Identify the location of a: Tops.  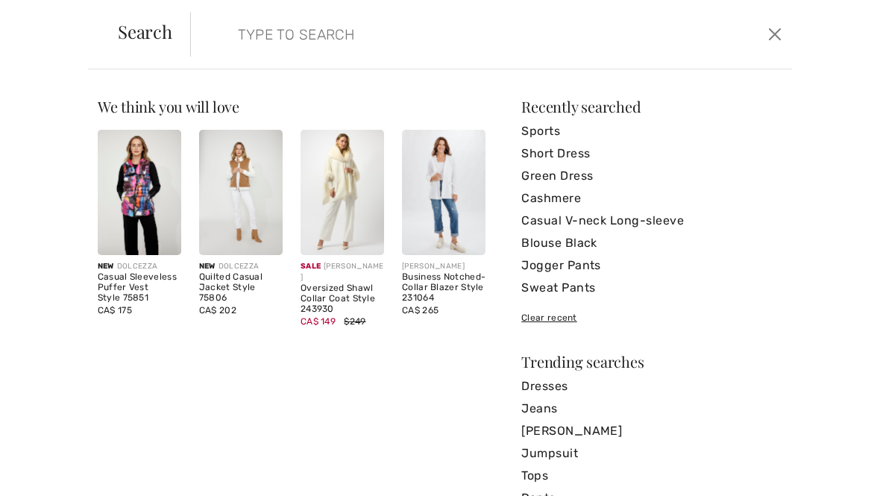
(652, 476).